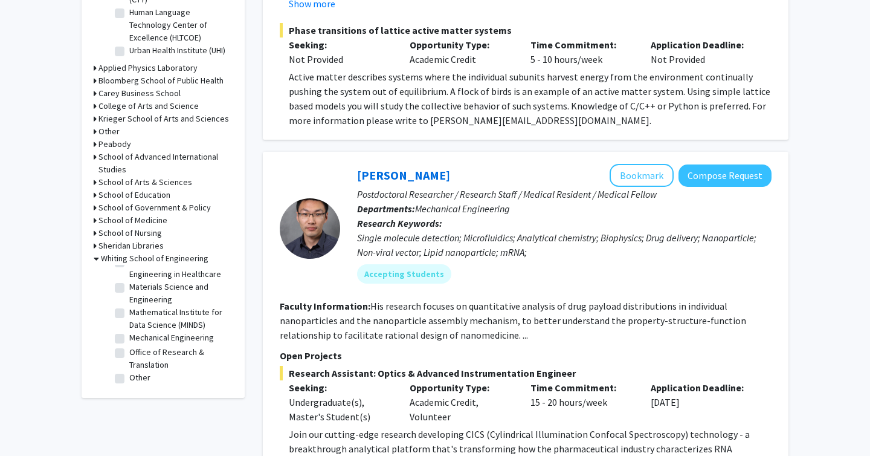  I want to click on div: Undergraduate(s), Master's Student(s), so click(340, 409).